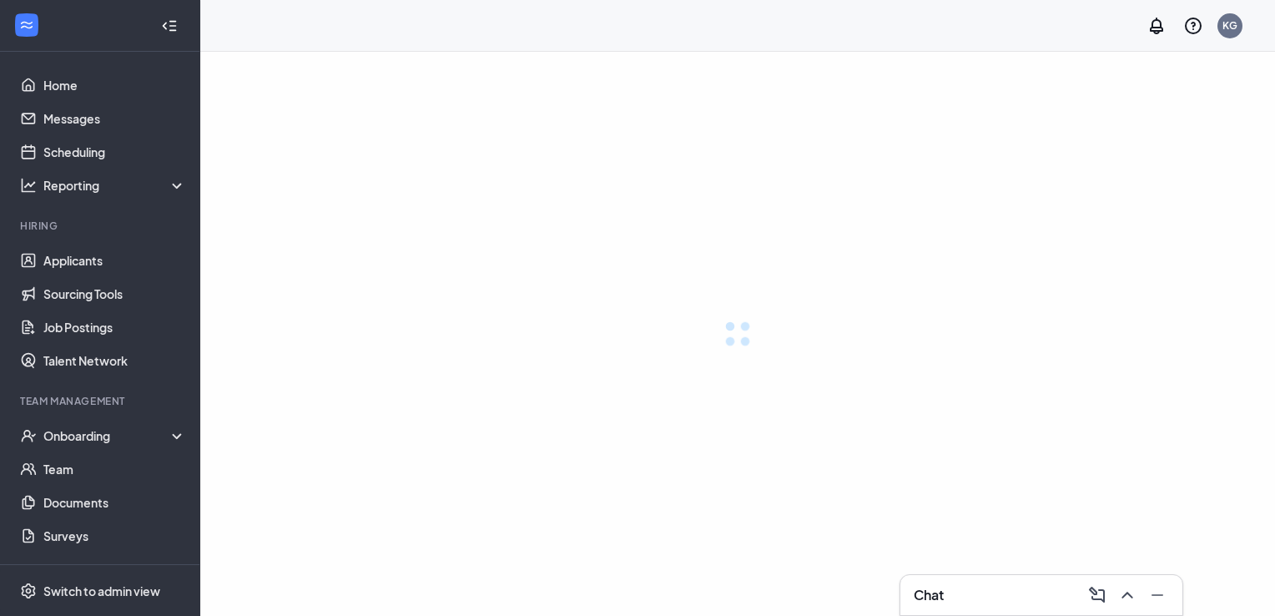 This screenshot has height=616, width=1275. What do you see at coordinates (115, 435) in the screenshot?
I see `div: Onboarding` at bounding box center [115, 435].